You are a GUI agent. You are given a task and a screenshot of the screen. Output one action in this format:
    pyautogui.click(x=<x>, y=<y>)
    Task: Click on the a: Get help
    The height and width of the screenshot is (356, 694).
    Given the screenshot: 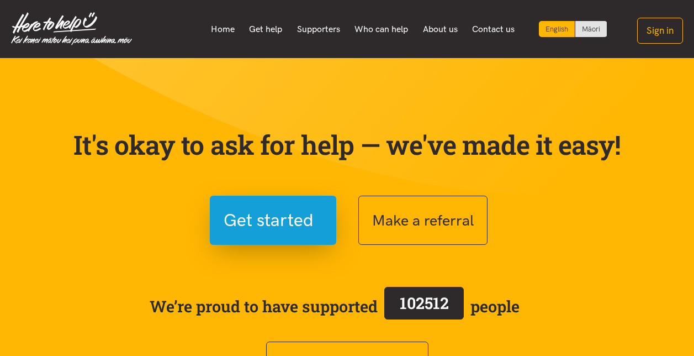 What is the action you would take?
    pyautogui.click(x=266, y=29)
    